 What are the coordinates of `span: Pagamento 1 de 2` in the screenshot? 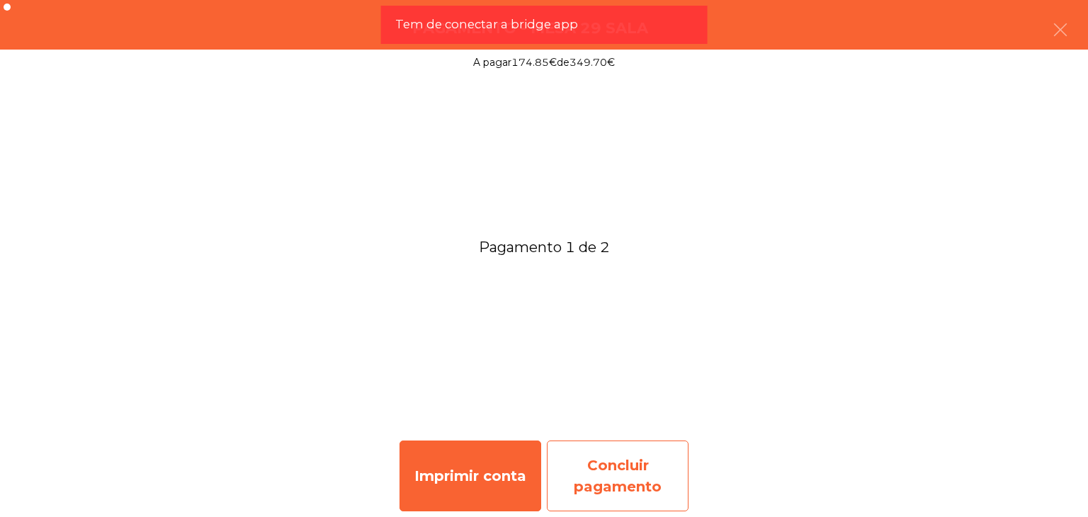 It's located at (544, 247).